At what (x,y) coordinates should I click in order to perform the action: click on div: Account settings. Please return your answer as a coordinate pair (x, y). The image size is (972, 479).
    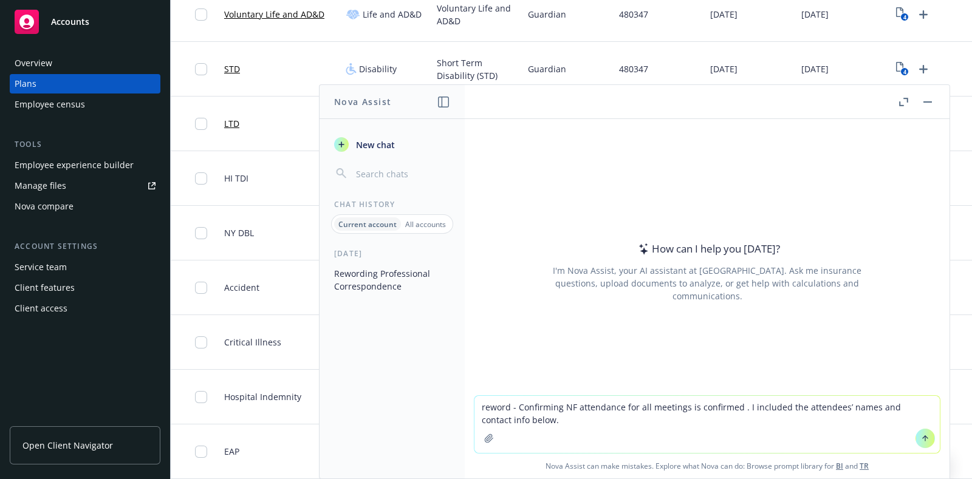
    Looking at the image, I should click on (85, 247).